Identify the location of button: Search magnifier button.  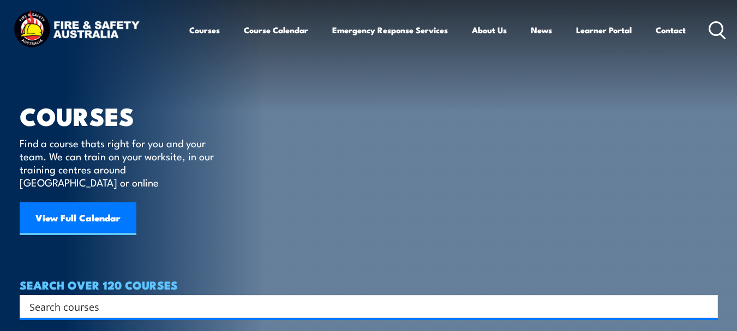
(706, 307).